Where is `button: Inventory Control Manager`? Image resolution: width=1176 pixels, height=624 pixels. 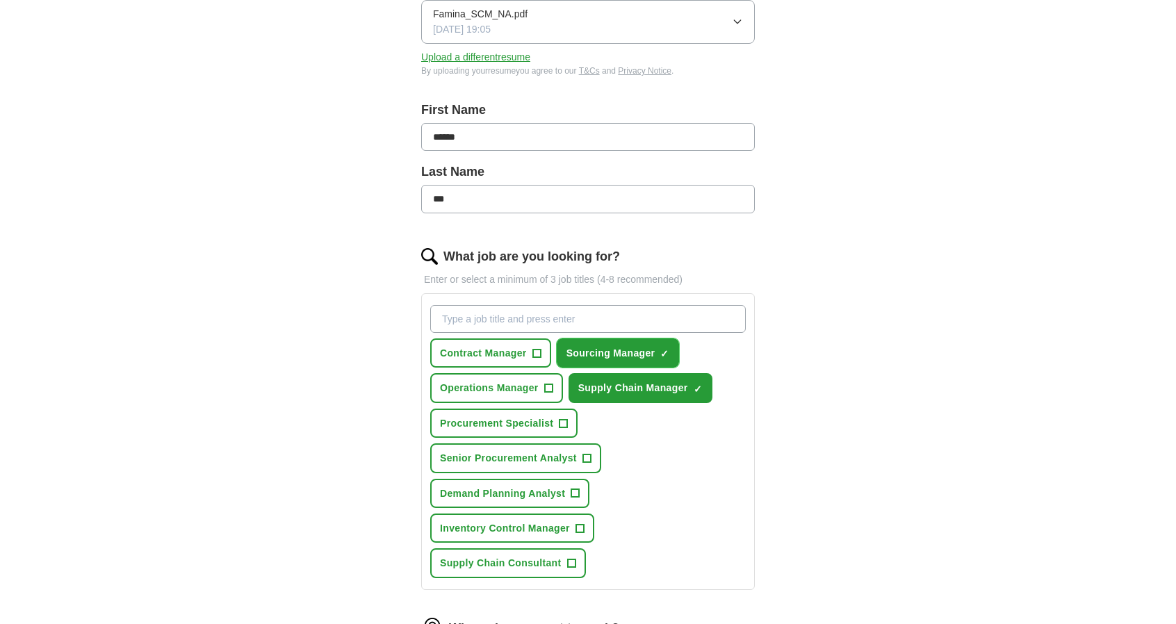
button: Inventory Control Manager is located at coordinates (512, 528).